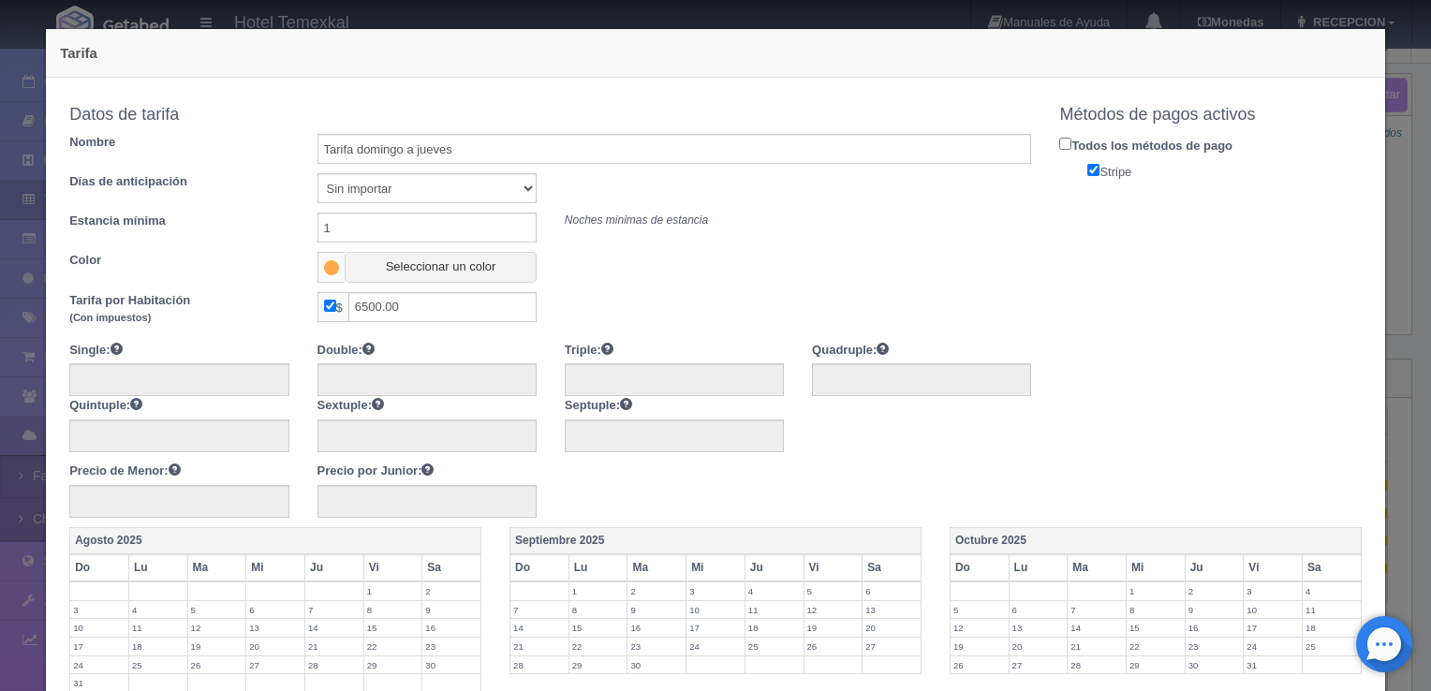 The image size is (1431, 691). Describe the element at coordinates (1224, 170) in the screenshot. I see `label: Stripe` at that location.